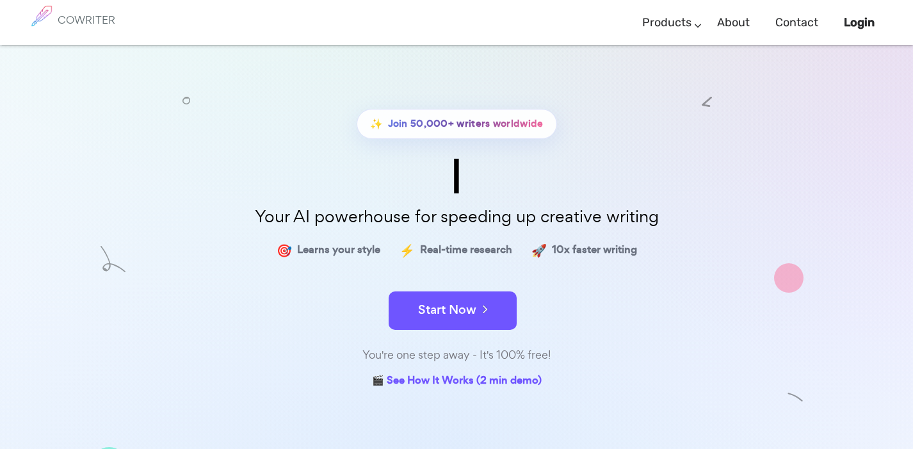  Describe the element at coordinates (859, 22) in the screenshot. I see `b: Login` at that location.